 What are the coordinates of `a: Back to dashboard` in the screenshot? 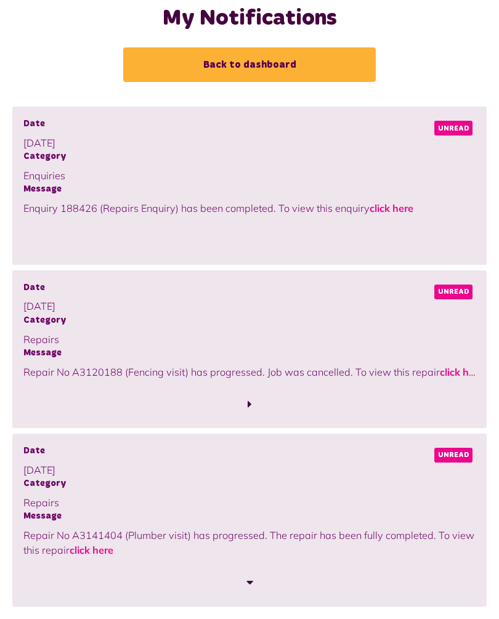 It's located at (250, 65).